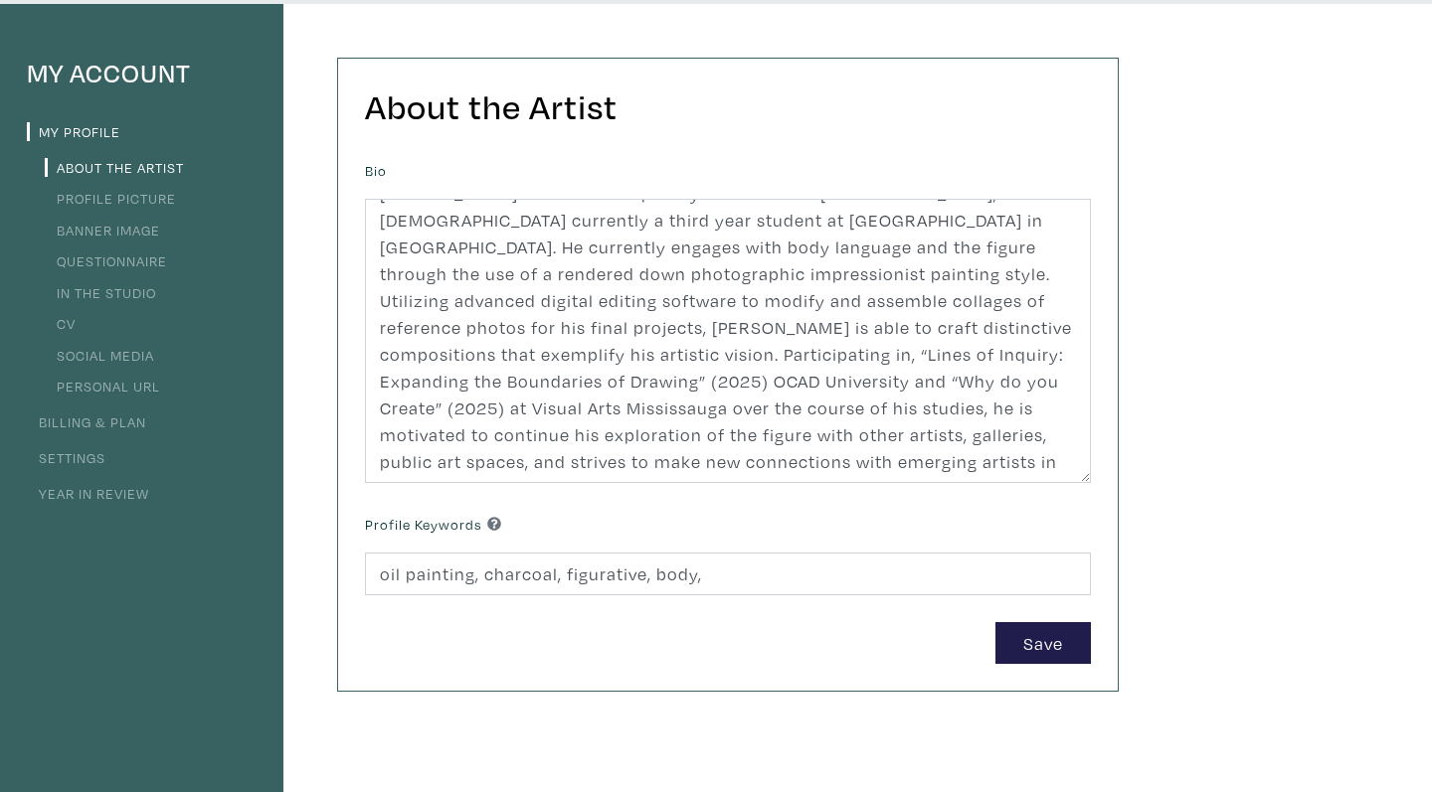  Describe the element at coordinates (60, 323) in the screenshot. I see `a: CV` at that location.